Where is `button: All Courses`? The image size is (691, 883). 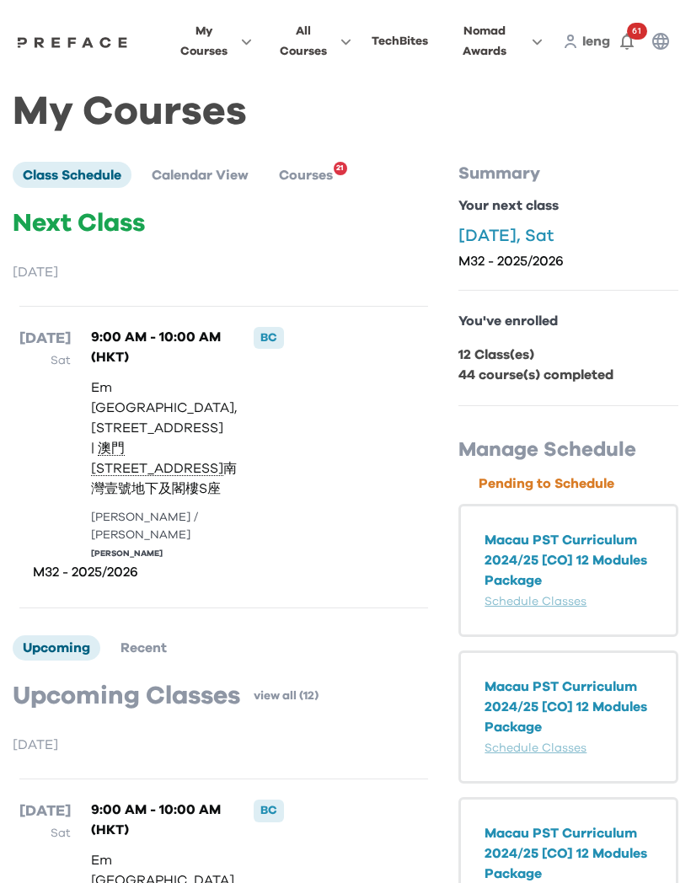 button: All Courses is located at coordinates (314, 41).